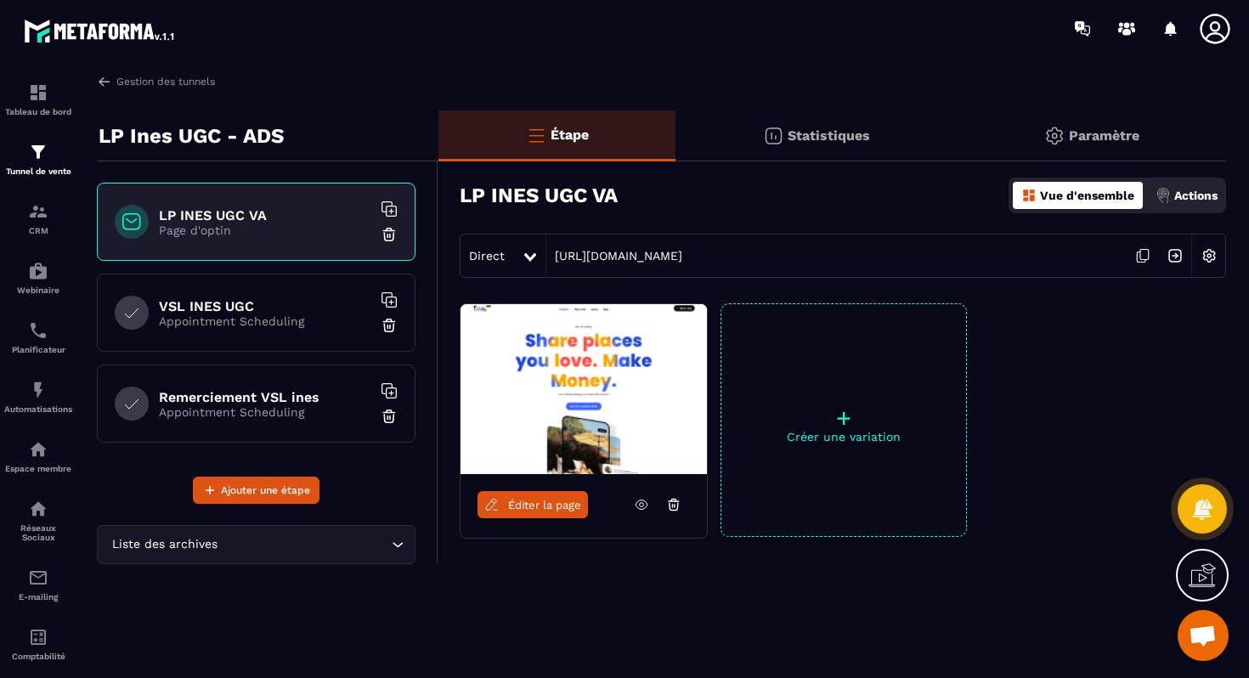 This screenshot has width=1249, height=678. What do you see at coordinates (38, 509) in the screenshot?
I see `img: social-network` at bounding box center [38, 509].